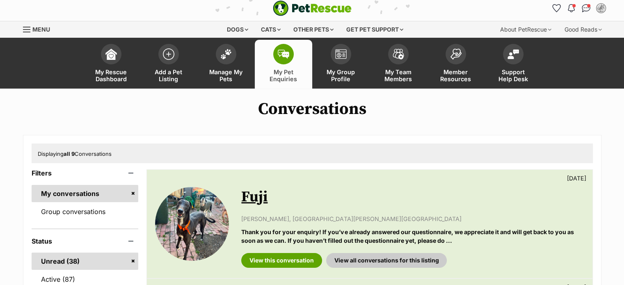 This screenshot has height=285, width=624. I want to click on span: Member Resources, so click(455, 75).